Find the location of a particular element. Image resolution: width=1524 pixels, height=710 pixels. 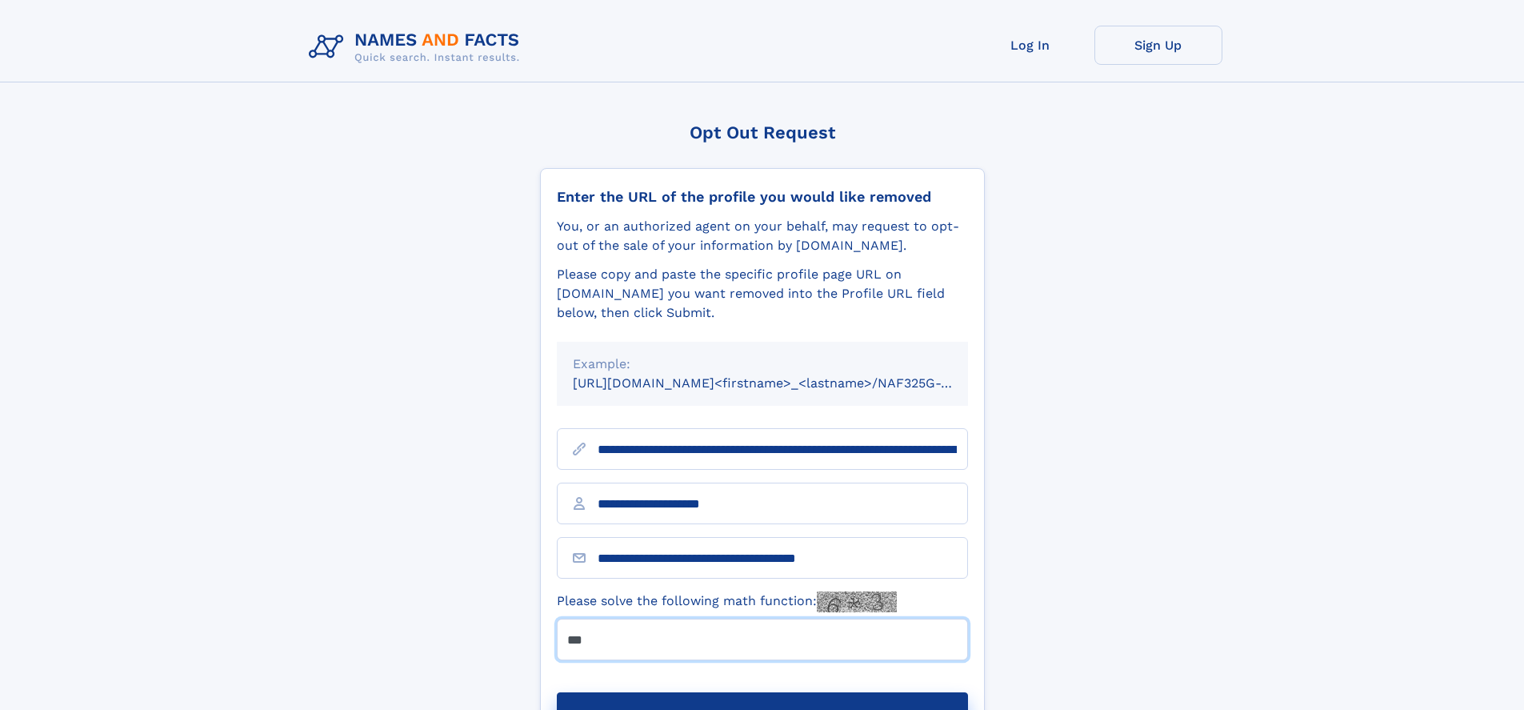

a: Log In is located at coordinates (1030, 45).